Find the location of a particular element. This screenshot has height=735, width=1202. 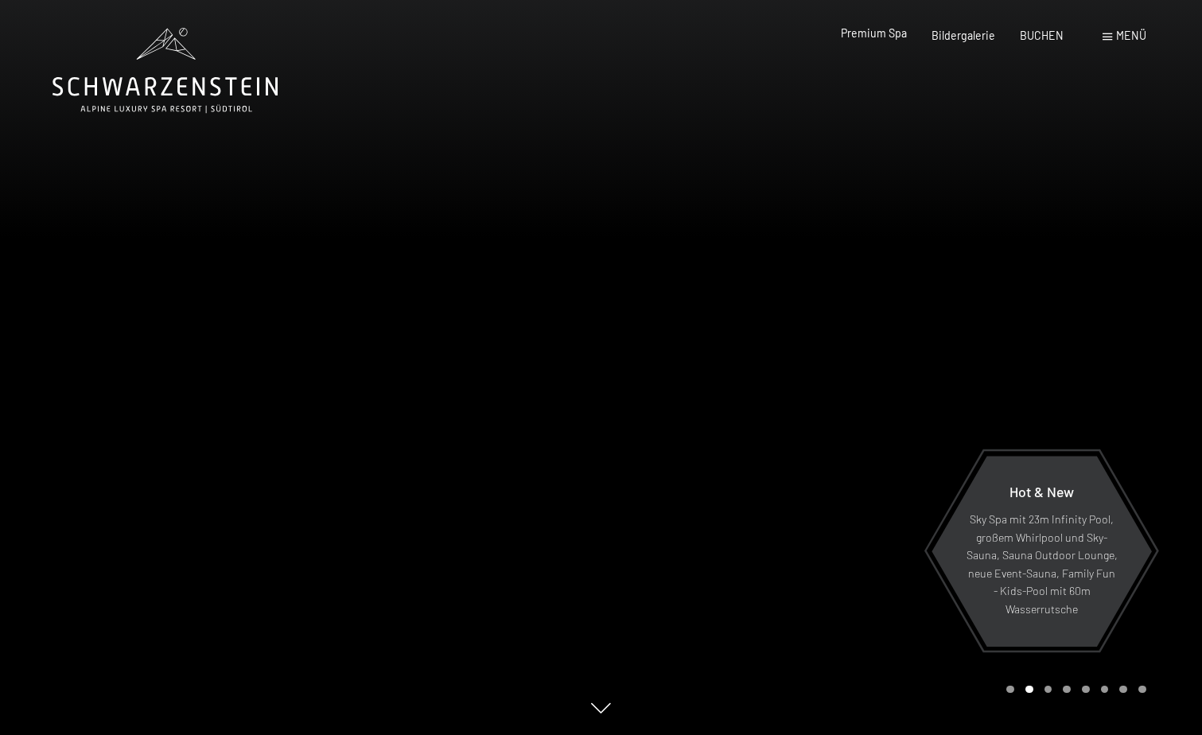

div: Carousel Page 4 is located at coordinates (1067, 690).